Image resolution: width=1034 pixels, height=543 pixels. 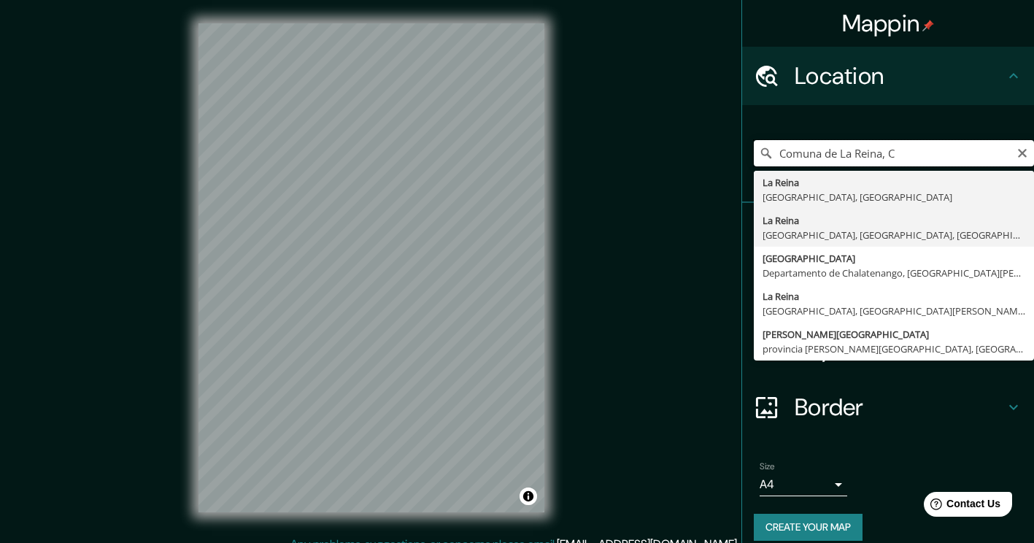 What do you see at coordinates (888, 76) in the screenshot?
I see `div: Location` at bounding box center [888, 76].